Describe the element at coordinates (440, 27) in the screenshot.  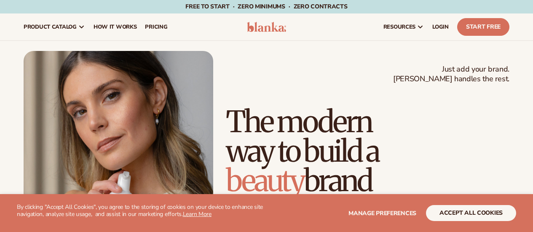
I see `span: LOGIN` at that location.